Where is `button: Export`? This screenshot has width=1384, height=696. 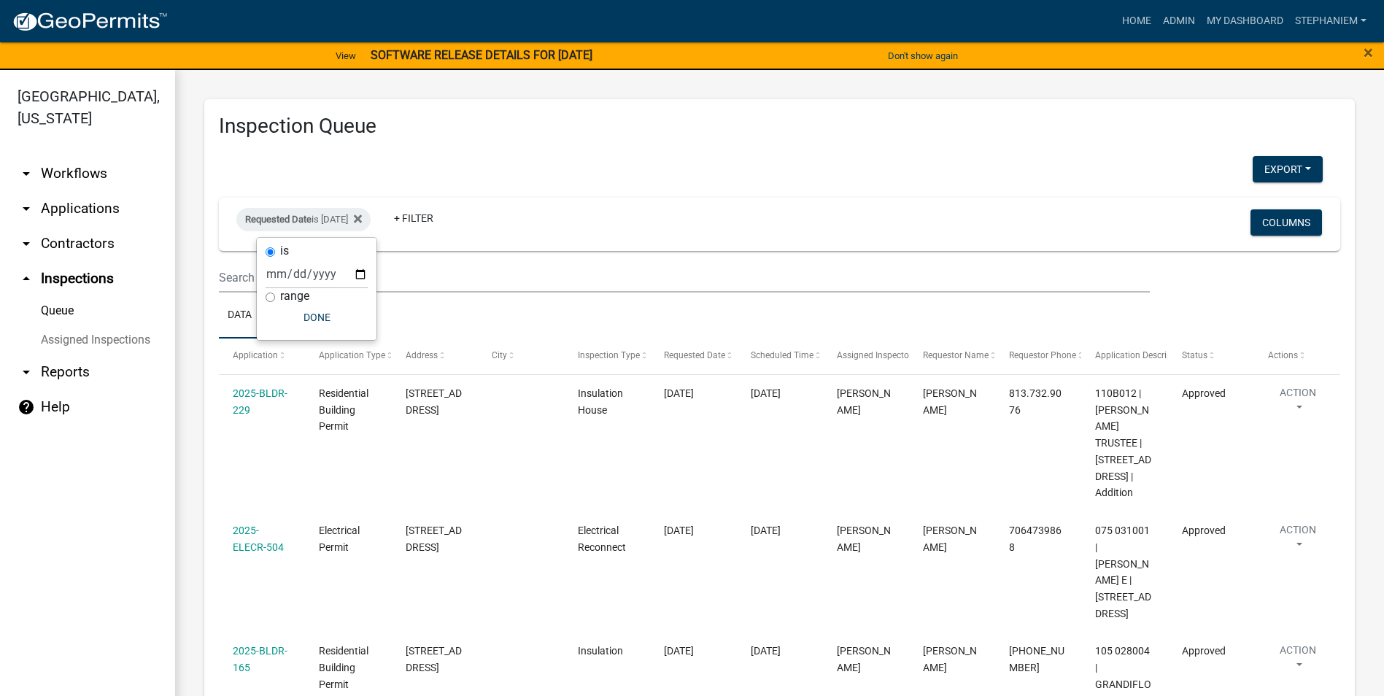
button: Export is located at coordinates (1287, 169).